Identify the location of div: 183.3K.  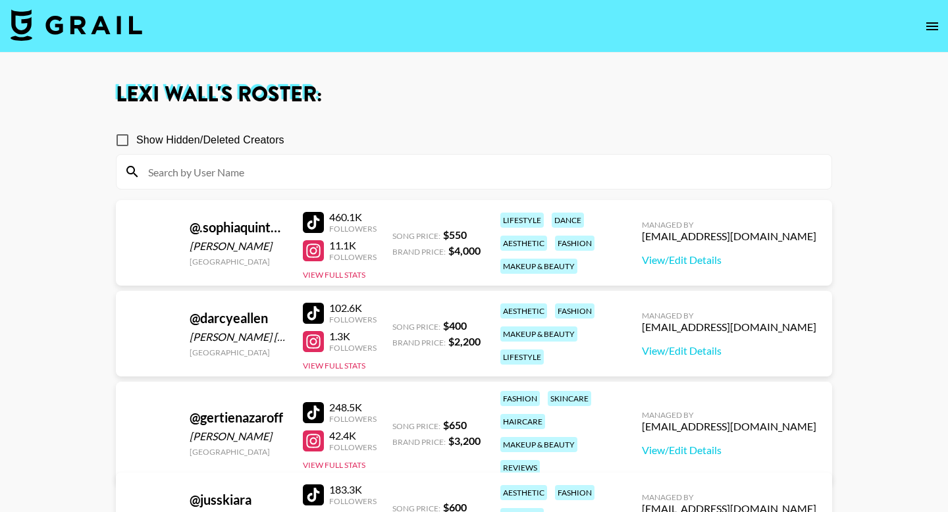
(353, 490).